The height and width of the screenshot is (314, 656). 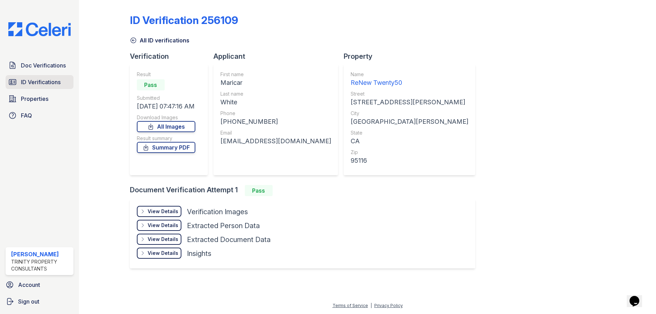 What do you see at coordinates (159, 40) in the screenshot?
I see `a: All ID verifications` at bounding box center [159, 40].